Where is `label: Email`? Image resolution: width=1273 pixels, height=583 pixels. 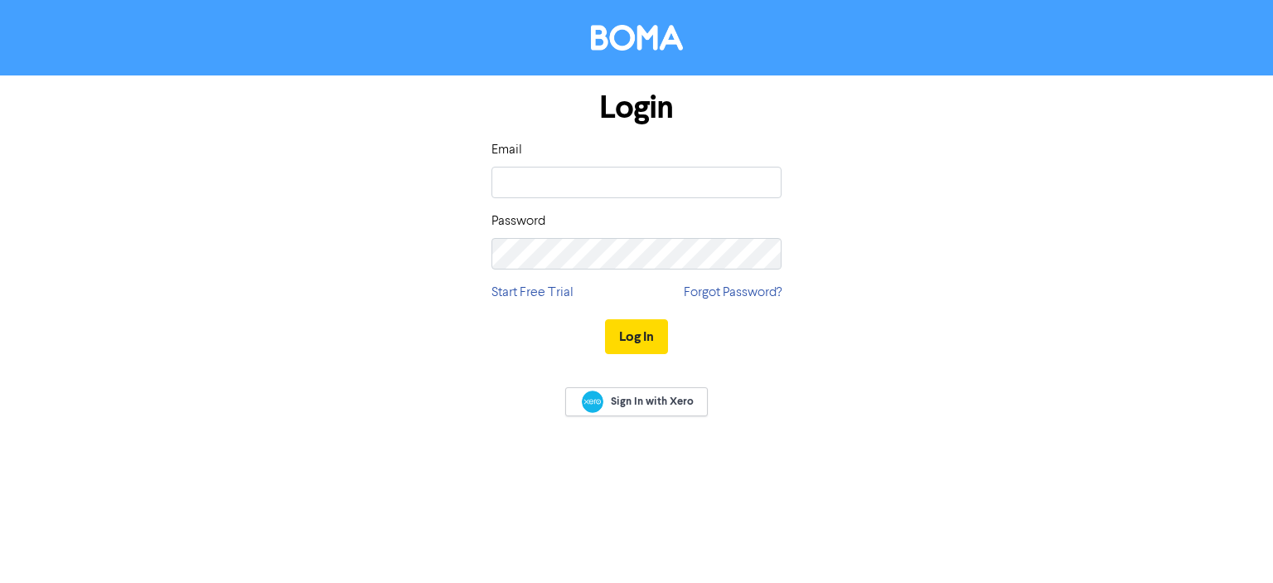 label: Email is located at coordinates (506, 150).